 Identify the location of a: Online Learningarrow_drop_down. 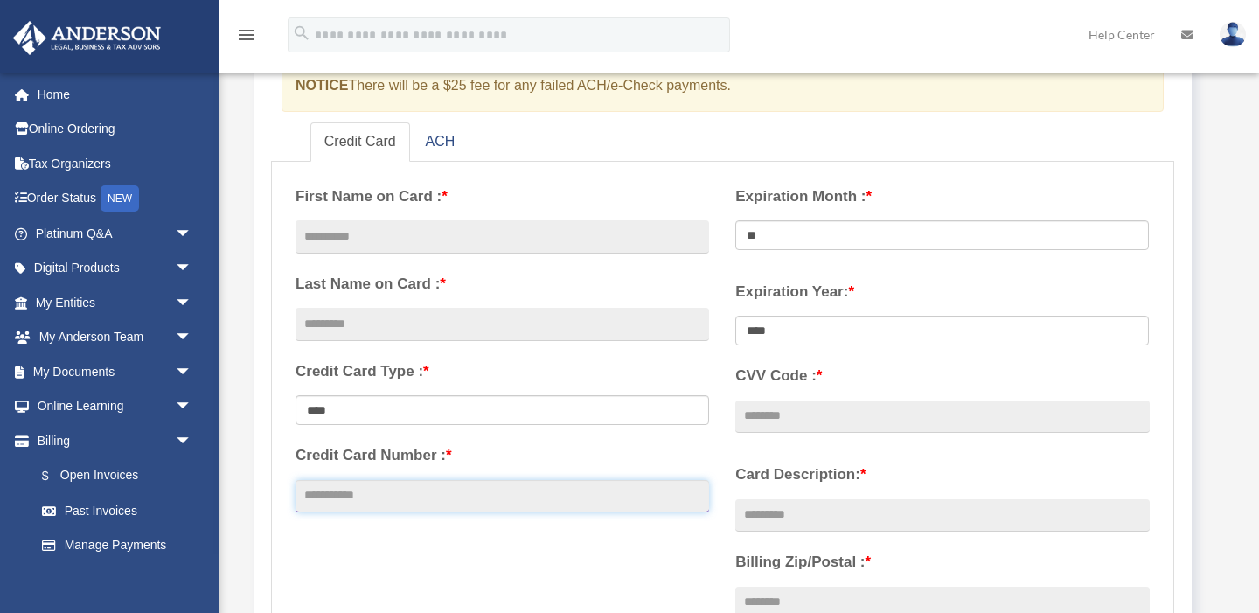
(115, 407).